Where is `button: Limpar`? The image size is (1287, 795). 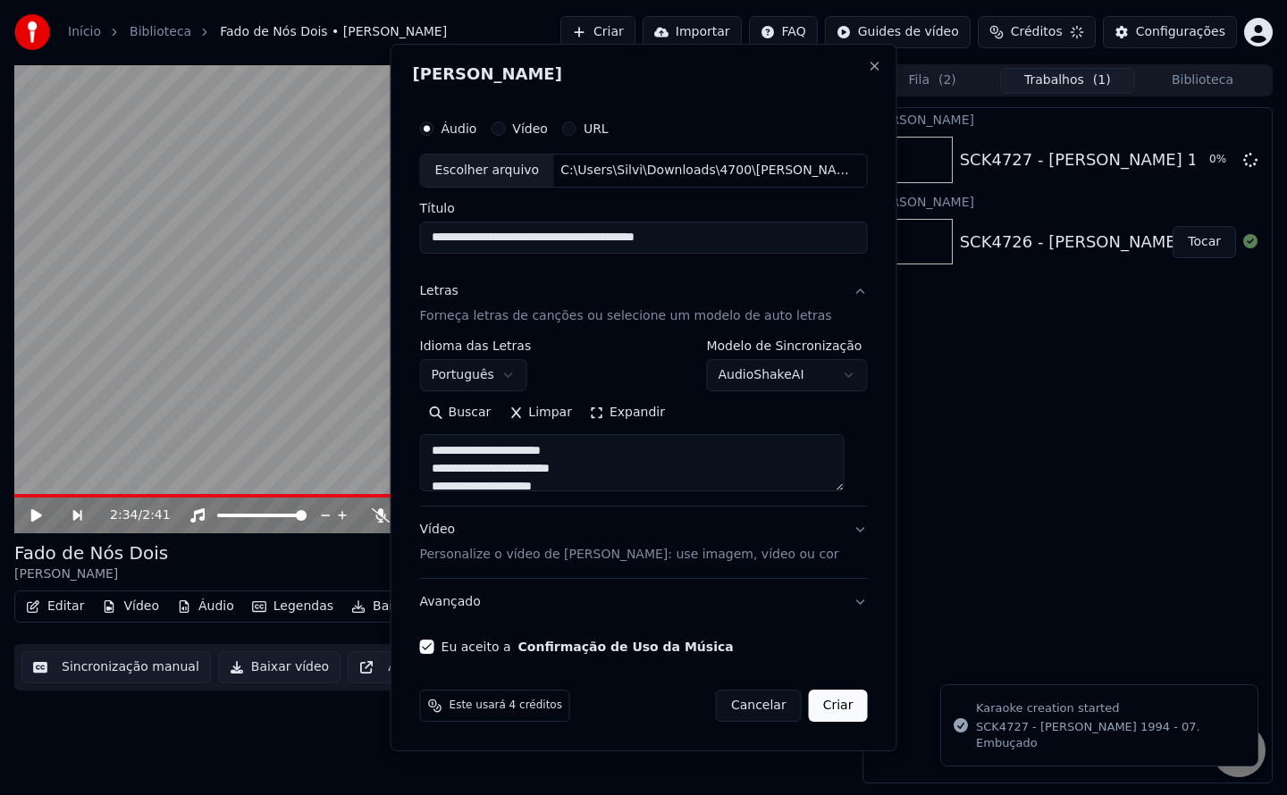
button: Limpar is located at coordinates (540, 413).